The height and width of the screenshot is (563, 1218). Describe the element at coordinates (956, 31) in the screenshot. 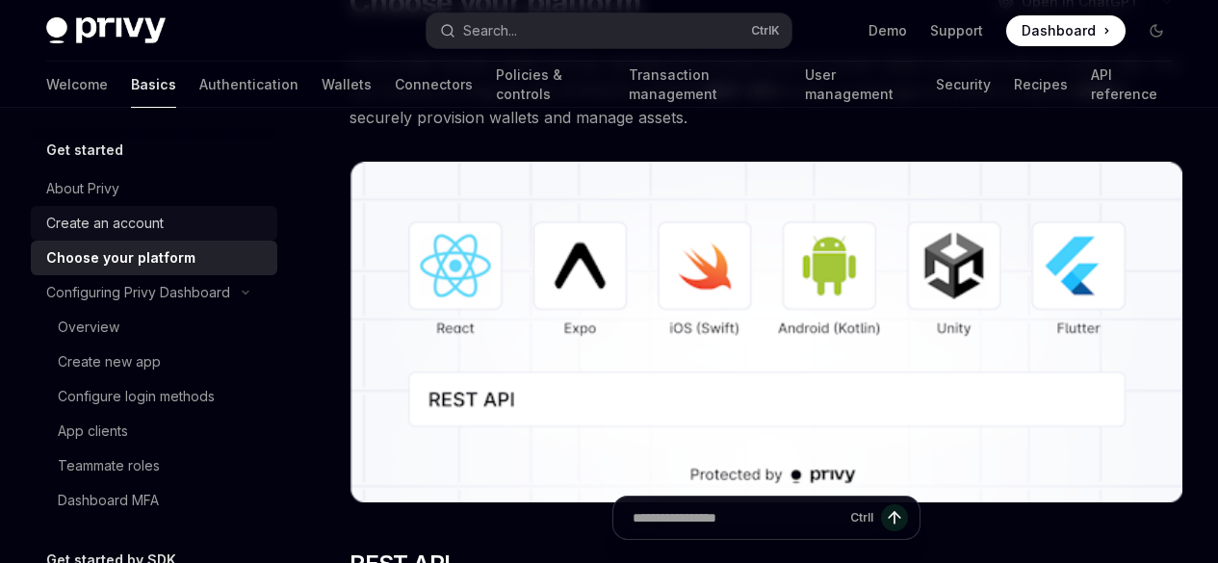

I see `a: Support` at that location.